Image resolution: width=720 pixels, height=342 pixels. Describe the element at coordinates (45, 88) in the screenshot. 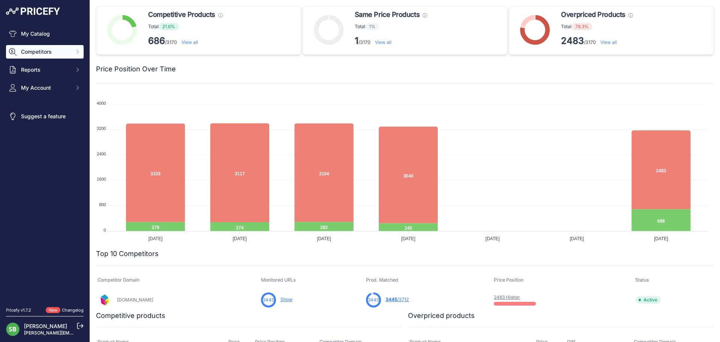

I see `button: My Account` at that location.